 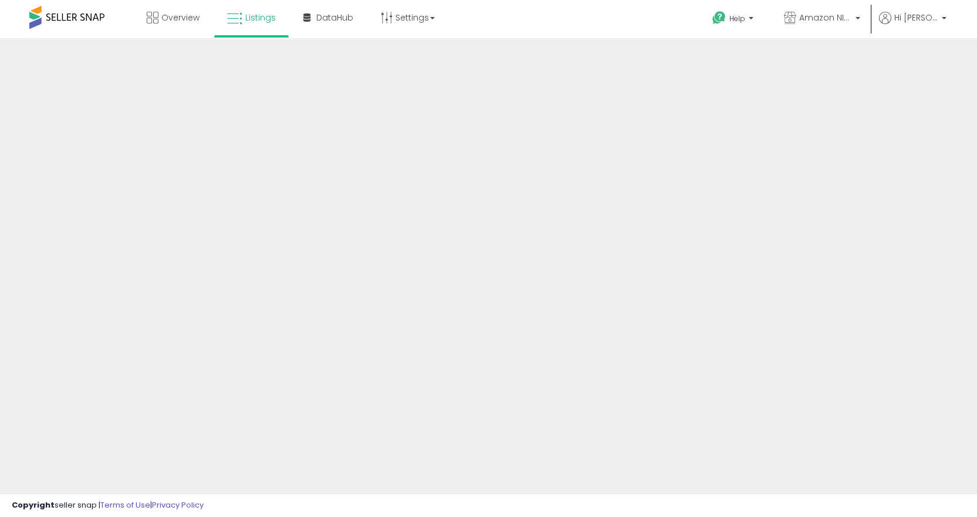 I want to click on span: Listings, so click(x=261, y=18).